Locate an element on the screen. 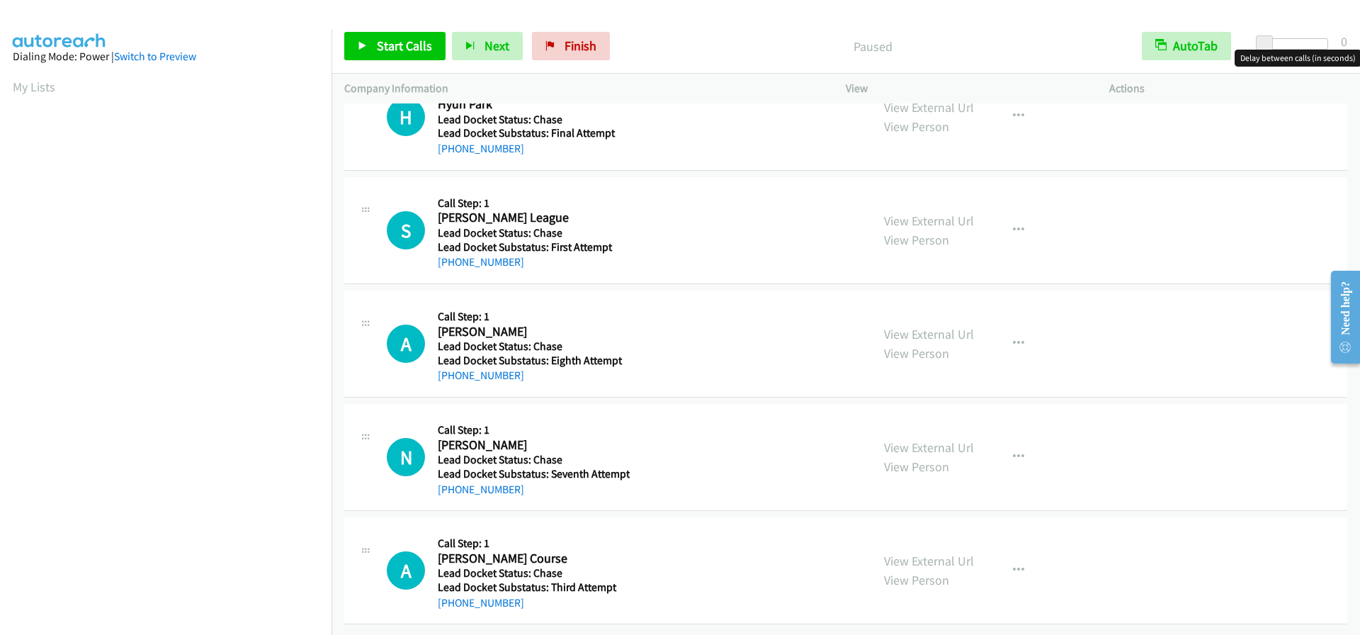 The width and height of the screenshot is (1360, 635). h5: Lead Docket Substatus: First Attempt is located at coordinates (532, 247).